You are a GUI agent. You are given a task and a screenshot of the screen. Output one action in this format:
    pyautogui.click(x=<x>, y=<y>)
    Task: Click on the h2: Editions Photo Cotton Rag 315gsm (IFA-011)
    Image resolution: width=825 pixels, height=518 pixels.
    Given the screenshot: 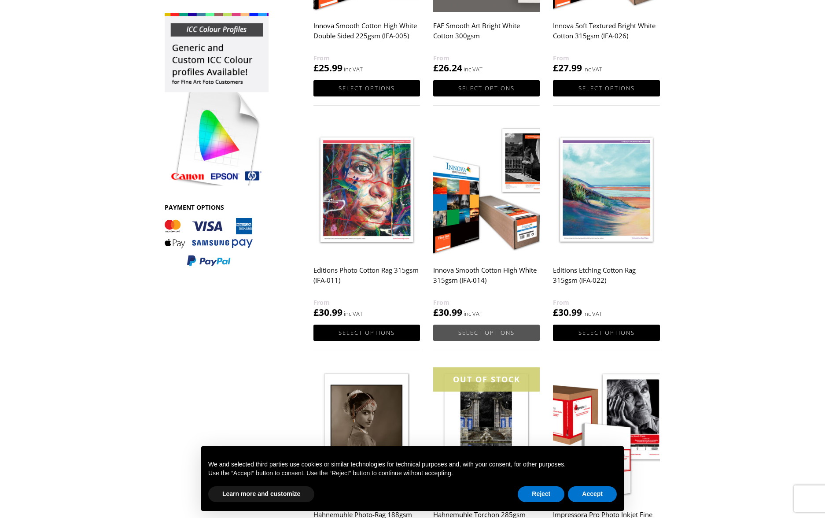 What is the action you would take?
    pyautogui.click(x=367, y=280)
    